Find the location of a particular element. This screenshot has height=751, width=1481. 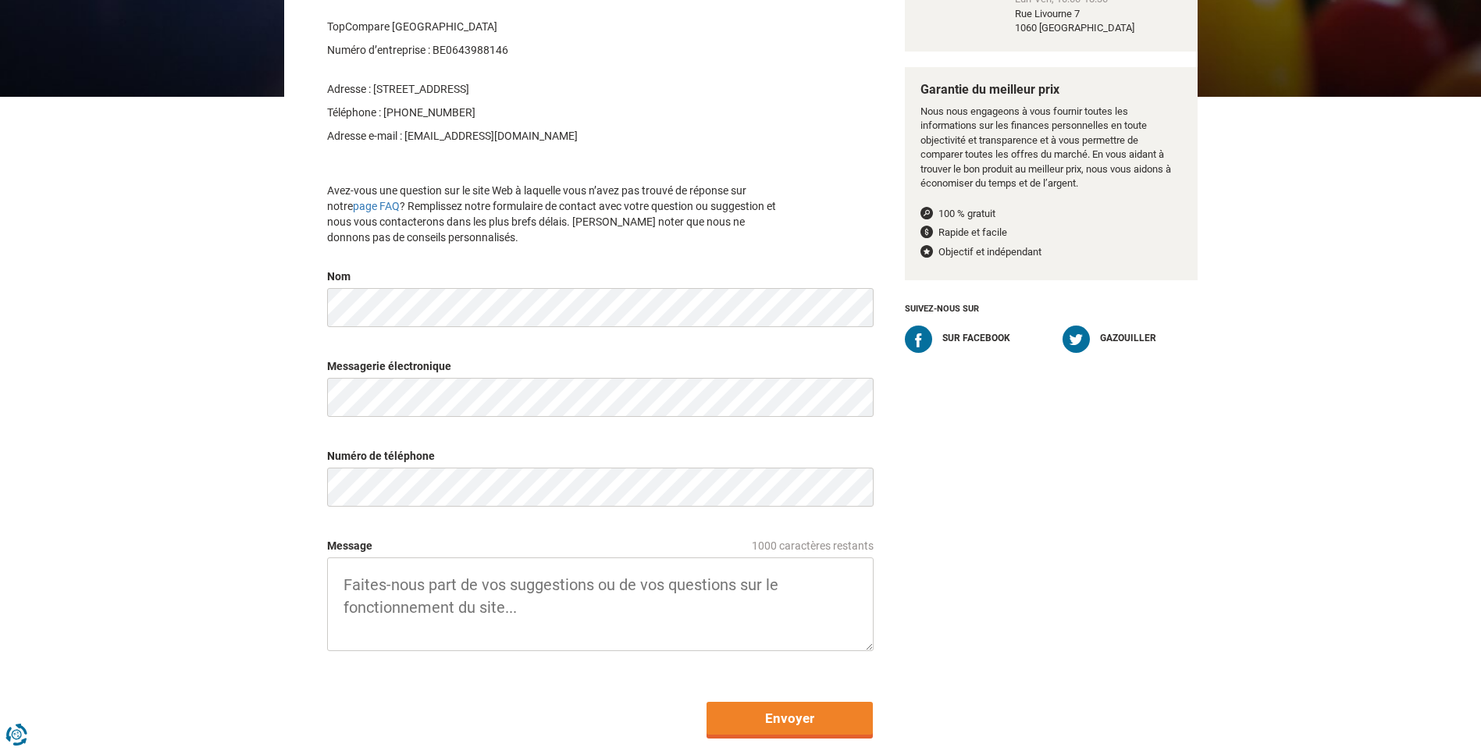

font: Objectif et indépendant is located at coordinates (990, 251).